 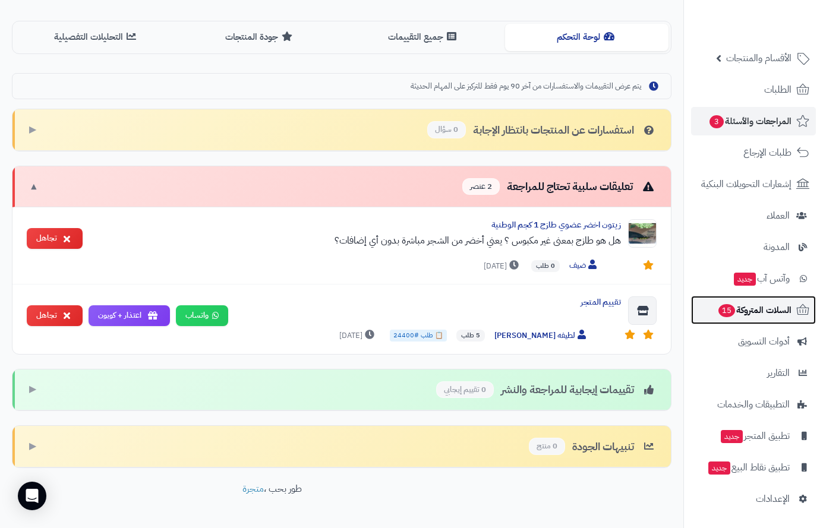 I want to click on a: واتساب, so click(x=202, y=315).